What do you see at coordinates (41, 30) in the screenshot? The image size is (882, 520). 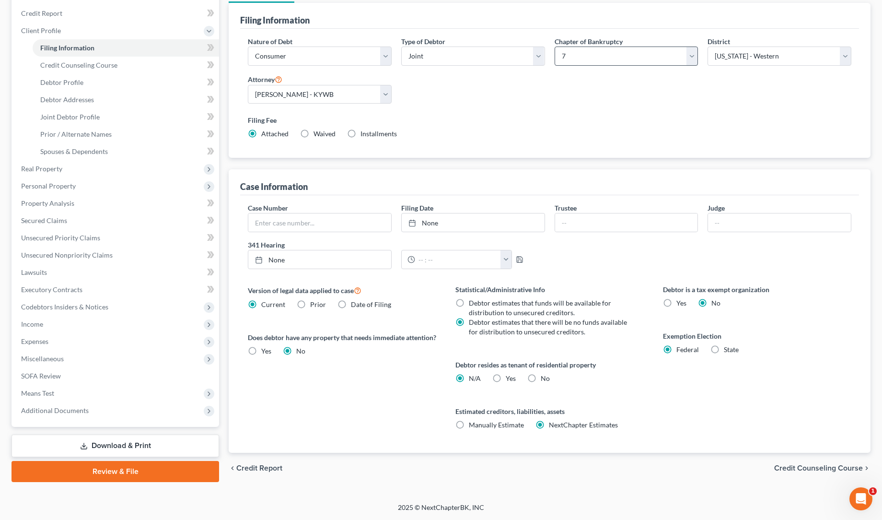 I see `span: Client Profile` at bounding box center [41, 30].